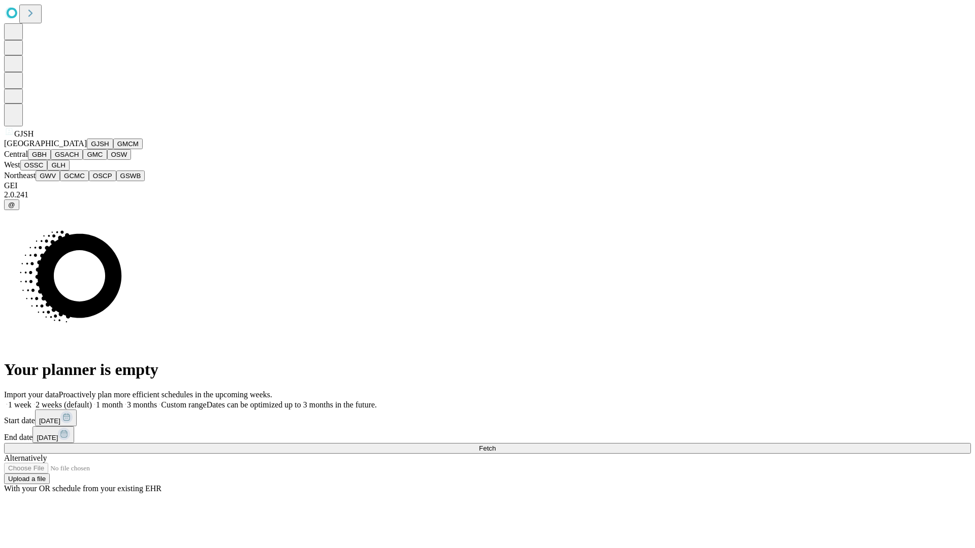 The width and height of the screenshot is (975, 548). I want to click on button: OSSC, so click(34, 165).